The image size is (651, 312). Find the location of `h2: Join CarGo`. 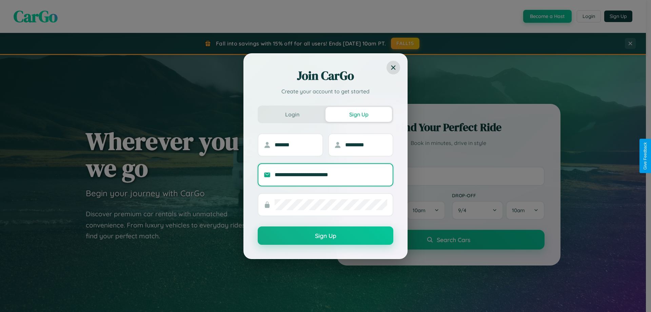

h2: Join CarGo is located at coordinates (325, 76).